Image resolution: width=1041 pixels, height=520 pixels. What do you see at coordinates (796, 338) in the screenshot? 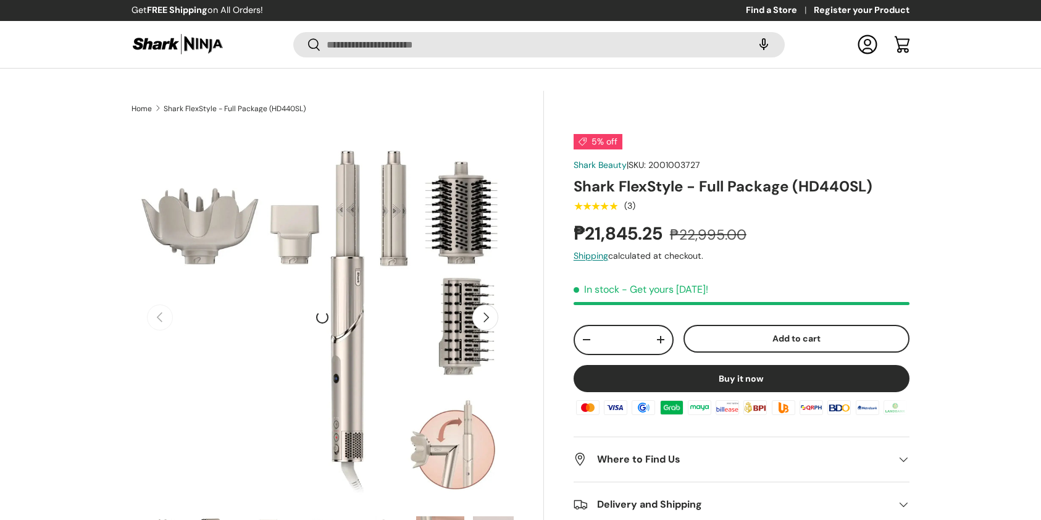
I see `button: Add to cart` at bounding box center [796, 338].